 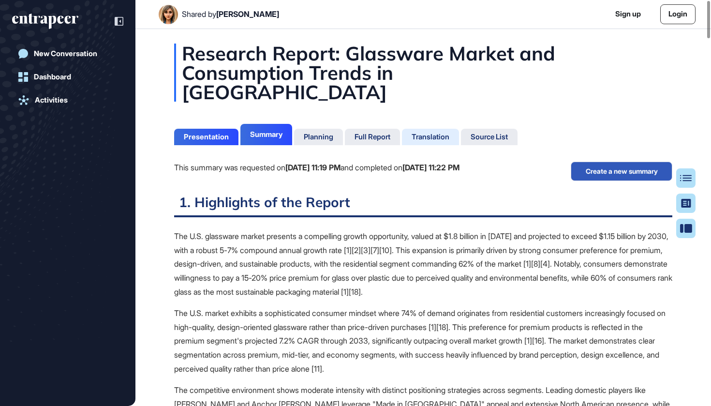 I want to click on p: The U.S. market exhibits a sophisticated consumer mindset where 74% of demand originates from res..., so click(x=423, y=341).